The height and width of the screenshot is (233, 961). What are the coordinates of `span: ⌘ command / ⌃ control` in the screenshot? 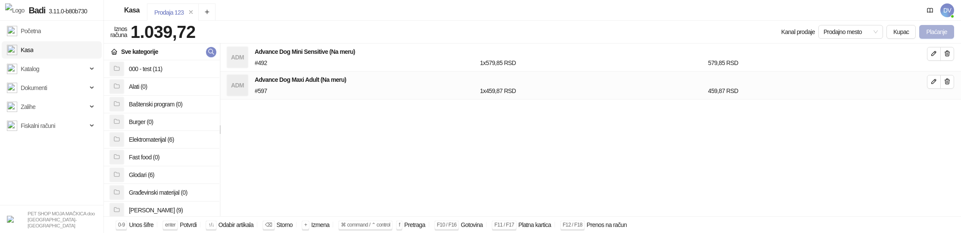 It's located at (365, 225).